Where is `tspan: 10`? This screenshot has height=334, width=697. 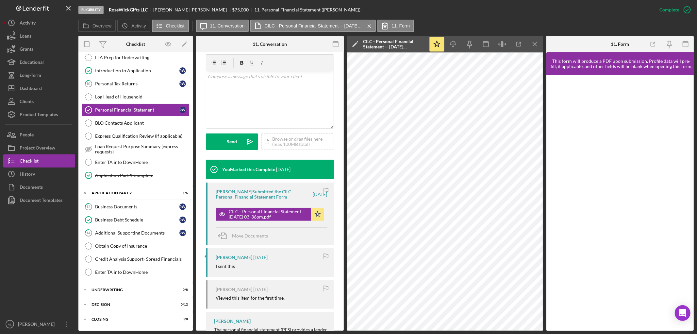 tspan: 10 is located at coordinates (89, 83).